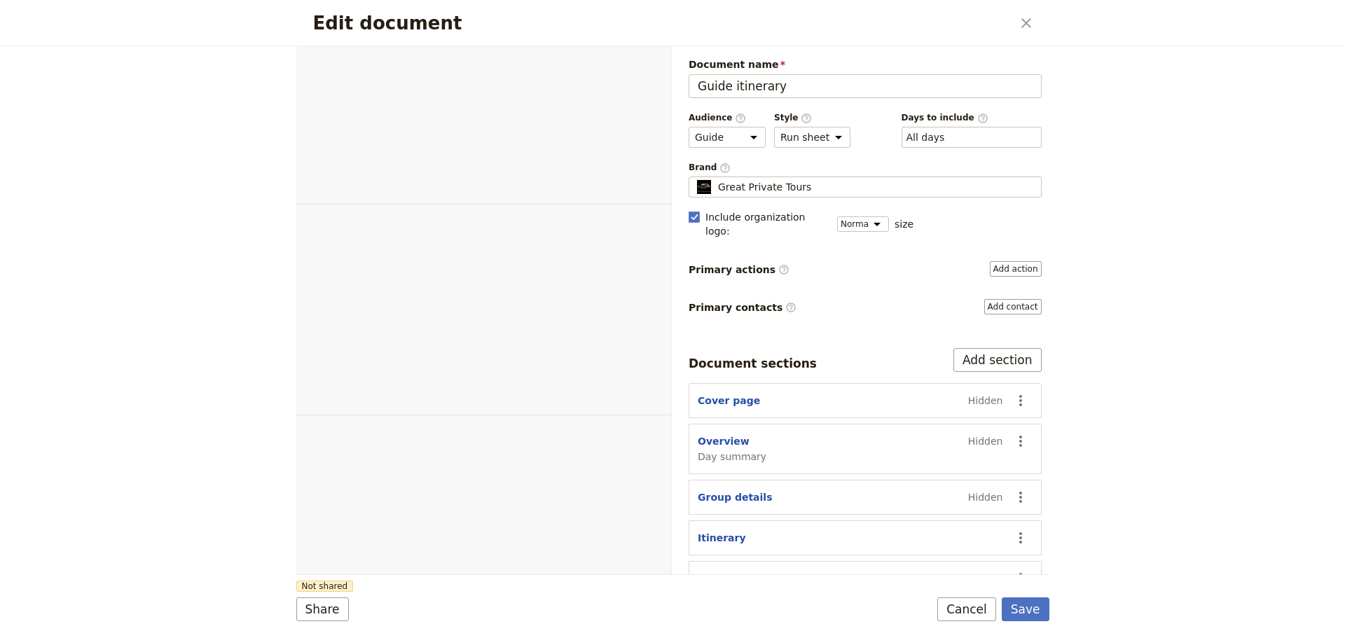  I want to click on button: Primary actions​, so click(1016, 269).